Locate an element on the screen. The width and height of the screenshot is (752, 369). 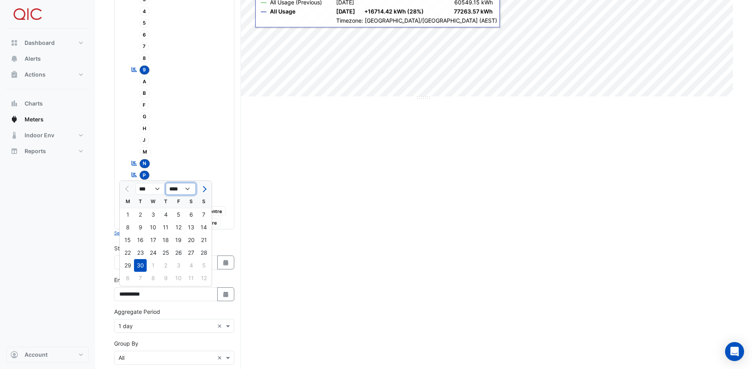
span: 4 is located at coordinates (145, 11).